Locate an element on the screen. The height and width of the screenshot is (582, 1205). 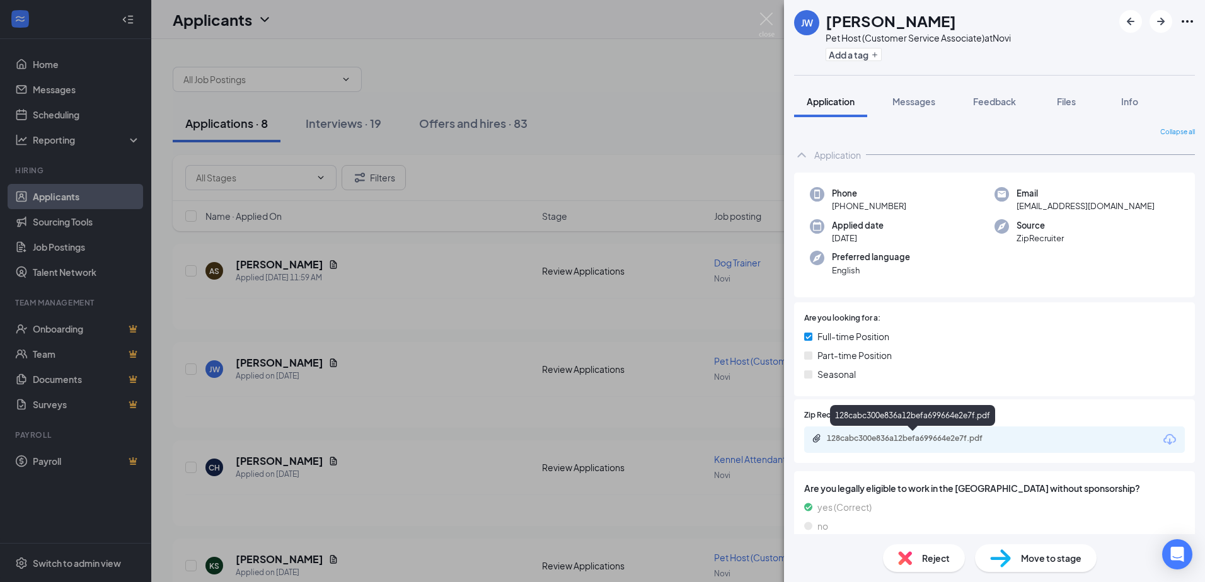
span: Zip Recruiter Resume is located at coordinates (842, 415).